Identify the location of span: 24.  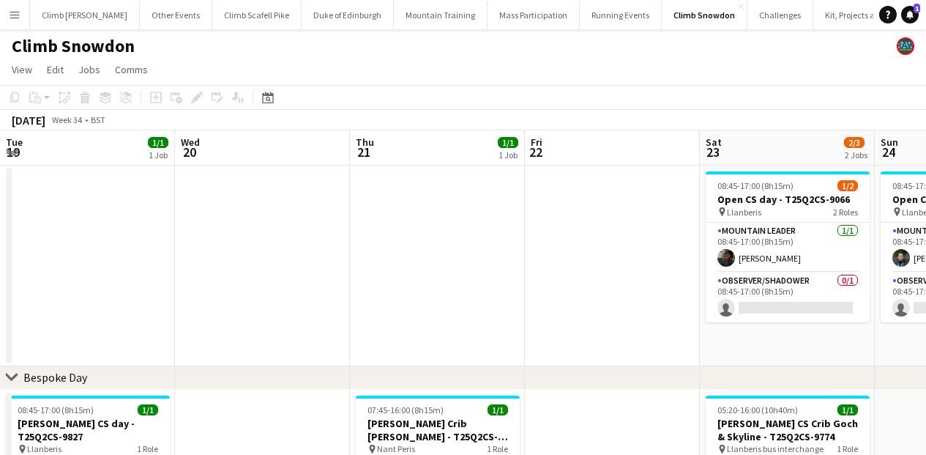
(888, 152).